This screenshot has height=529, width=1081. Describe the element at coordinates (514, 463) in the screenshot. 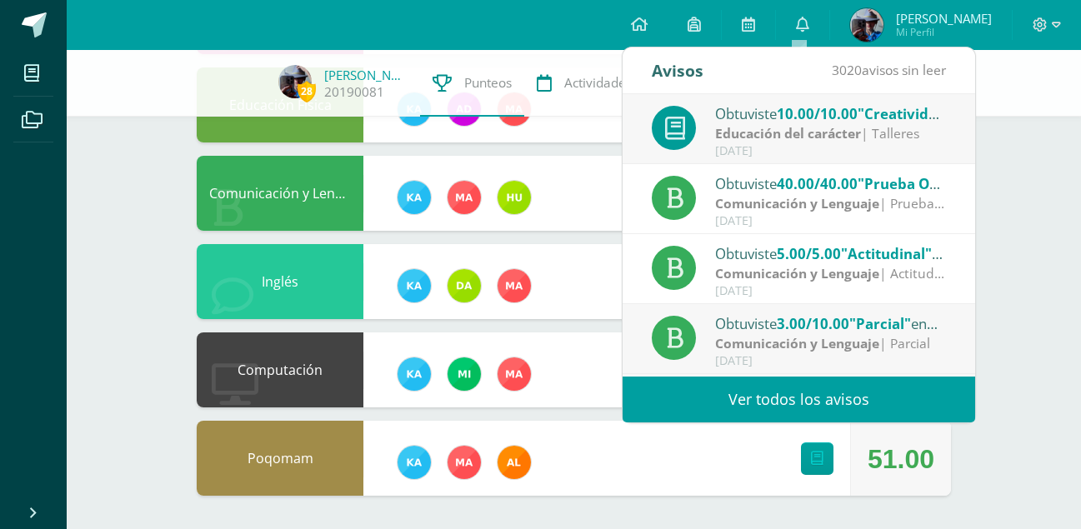

I see `img: b67223fa3993a94addc99f06520921b7.png` at that location.